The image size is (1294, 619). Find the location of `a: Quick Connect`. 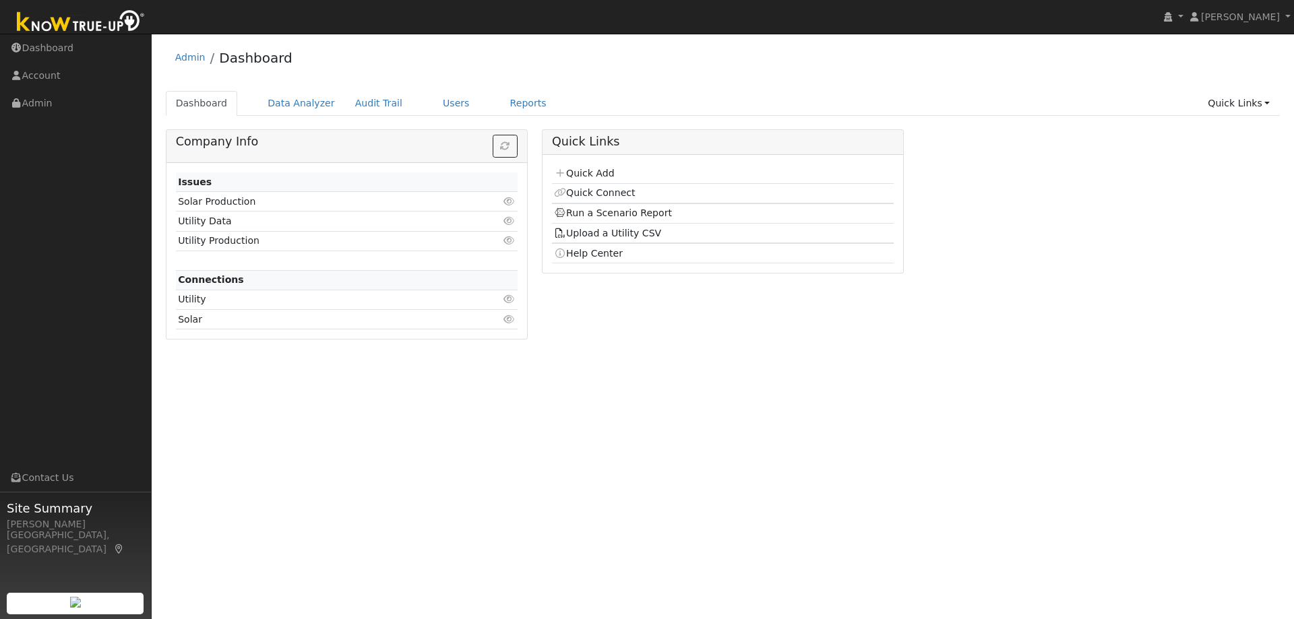

a: Quick Connect is located at coordinates (594, 193).